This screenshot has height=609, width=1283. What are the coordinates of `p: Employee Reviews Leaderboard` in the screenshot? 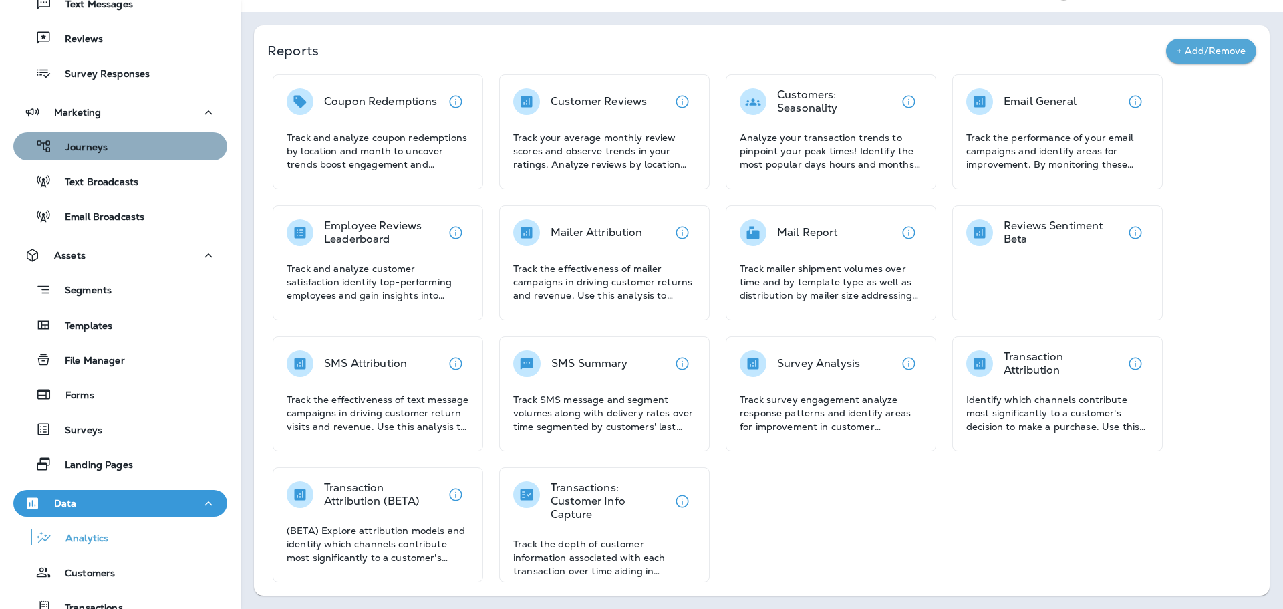 It's located at (383, 233).